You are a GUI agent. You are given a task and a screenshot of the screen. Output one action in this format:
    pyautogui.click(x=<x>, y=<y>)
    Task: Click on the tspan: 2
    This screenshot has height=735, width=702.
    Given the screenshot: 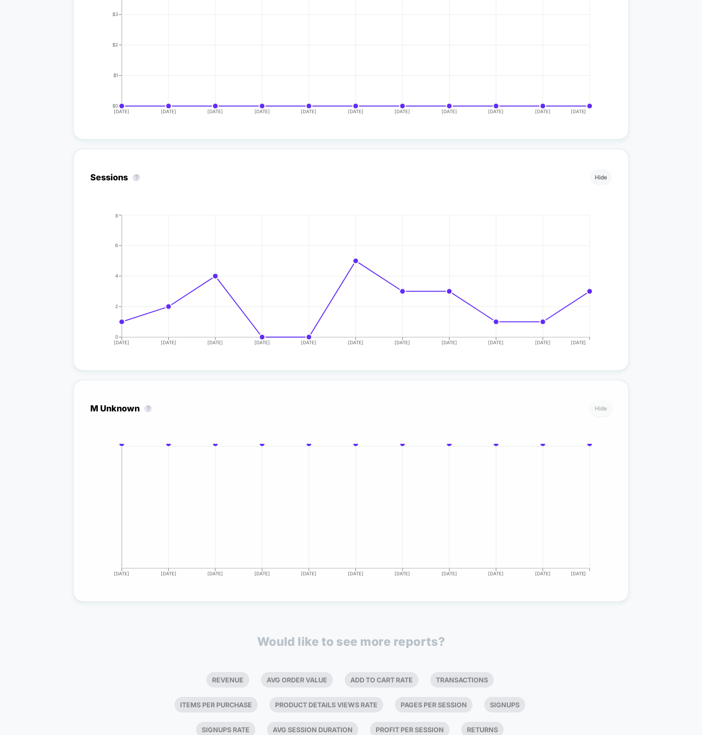 What is the action you would take?
    pyautogui.click(x=117, y=306)
    